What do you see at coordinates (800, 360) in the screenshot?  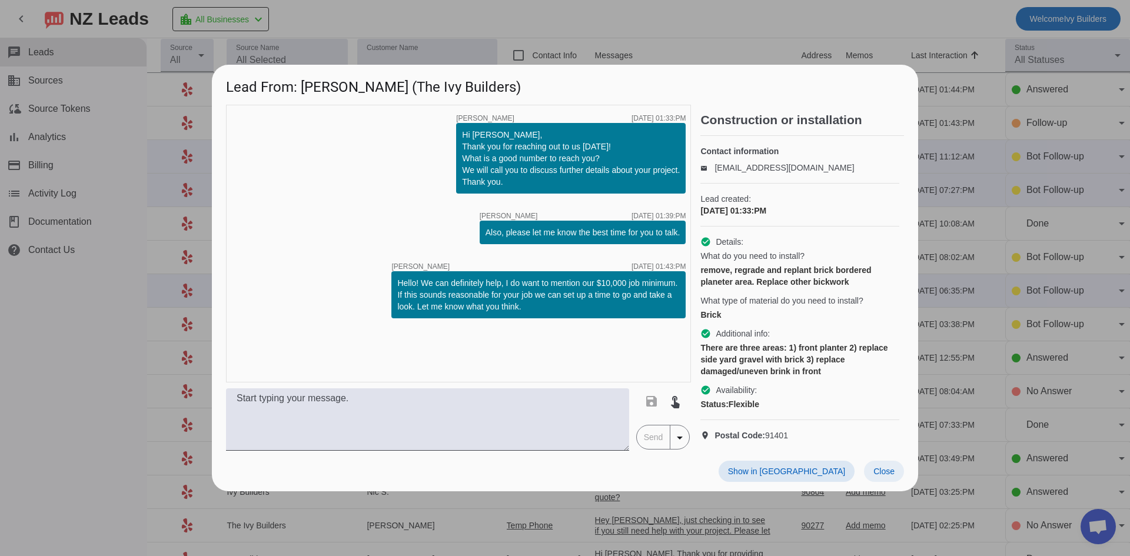 I see `div: There are three areas: 1) front planter 2) replace side yard gravel with brick 3) replace damaged...` at bounding box center [800, 360].